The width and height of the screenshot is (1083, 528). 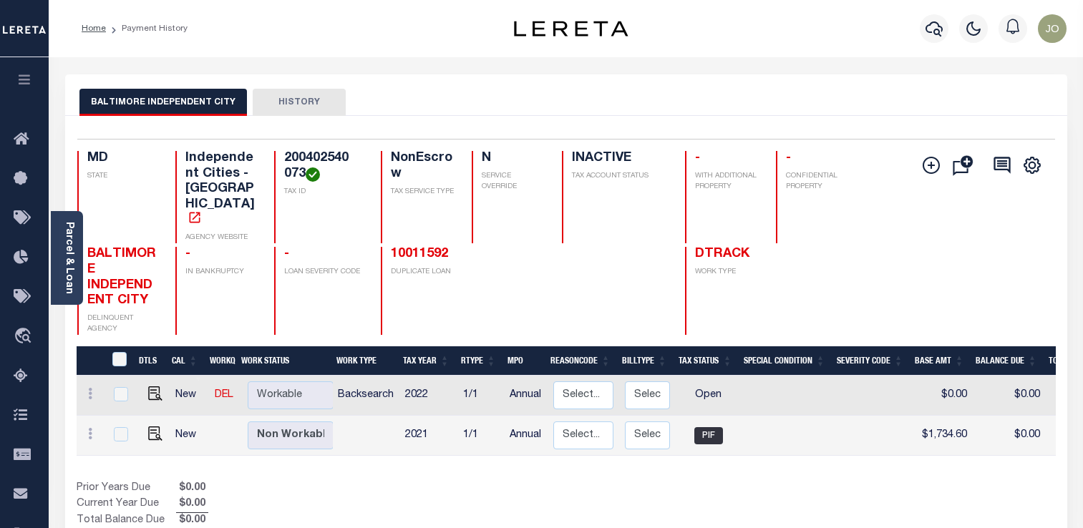 What do you see at coordinates (163, 102) in the screenshot?
I see `button: BALTIMORE INDEPENDENT CITY` at bounding box center [163, 102].